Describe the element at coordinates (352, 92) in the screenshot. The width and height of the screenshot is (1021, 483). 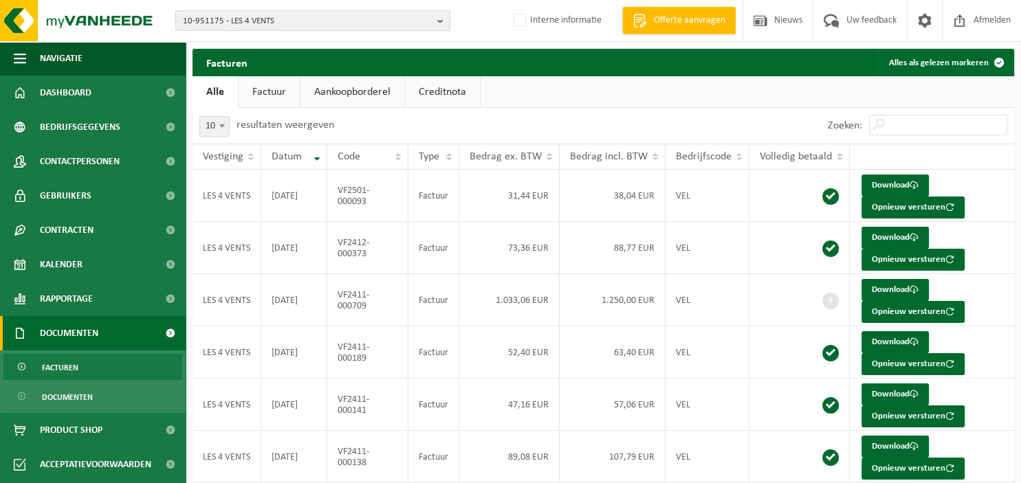
I see `a: Aankoopborderel` at that location.